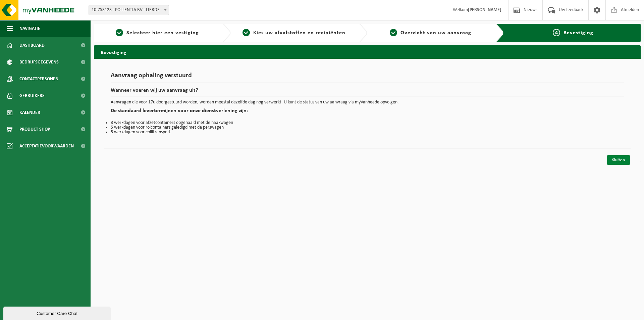  Describe the element at coordinates (163, 33) in the screenshot. I see `span: Selecteer hier een vestiging` at that location.